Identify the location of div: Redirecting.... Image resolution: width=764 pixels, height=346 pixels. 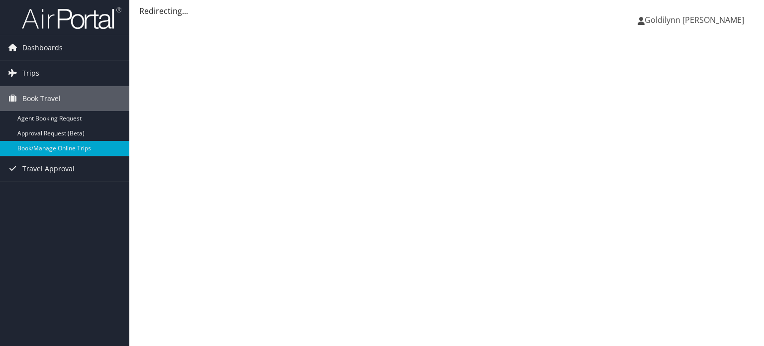
(447, 11).